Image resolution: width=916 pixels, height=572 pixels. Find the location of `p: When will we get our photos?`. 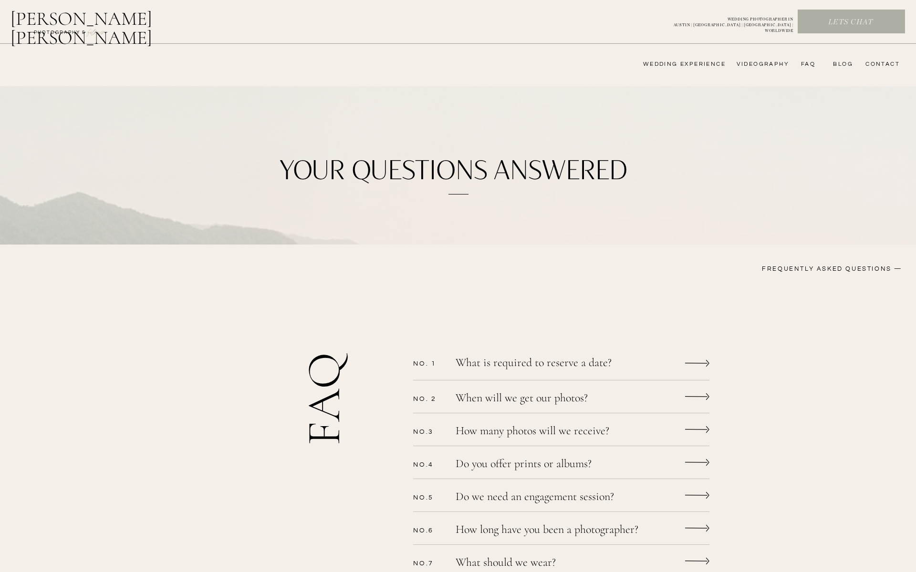

p: When will we get our photos? is located at coordinates (549, 399).